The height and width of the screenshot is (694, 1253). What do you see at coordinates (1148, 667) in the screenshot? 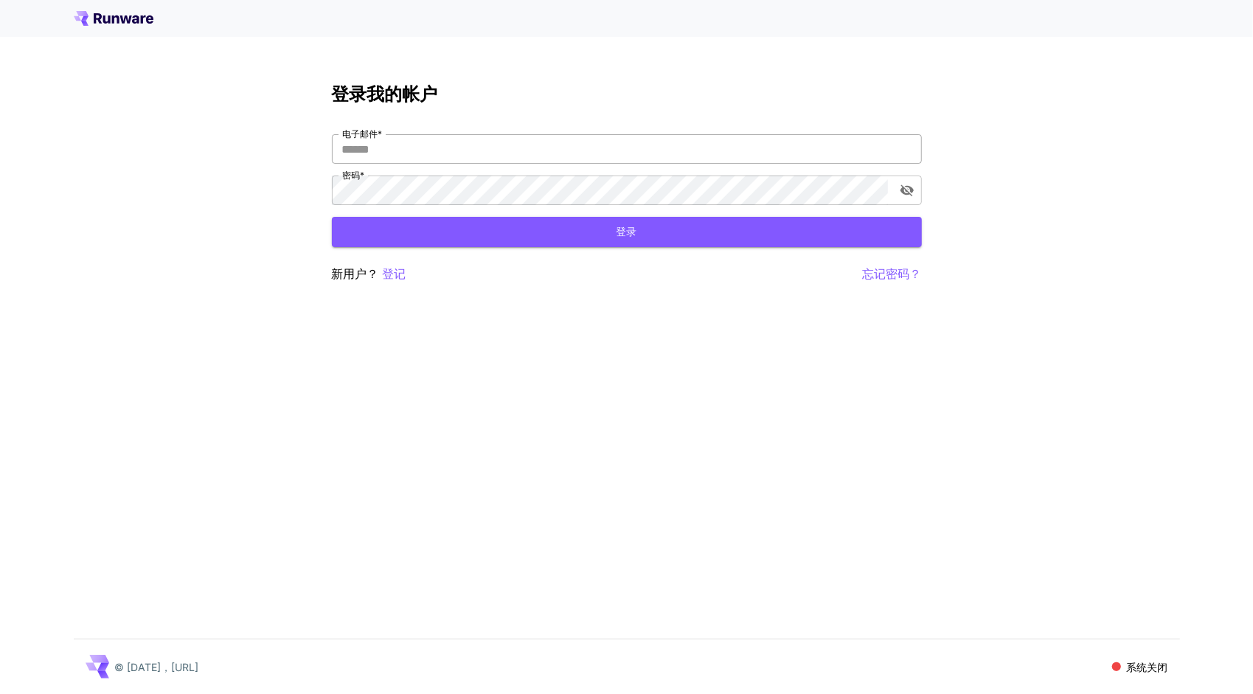
I see `p: 系统关闭` at bounding box center [1148, 667].